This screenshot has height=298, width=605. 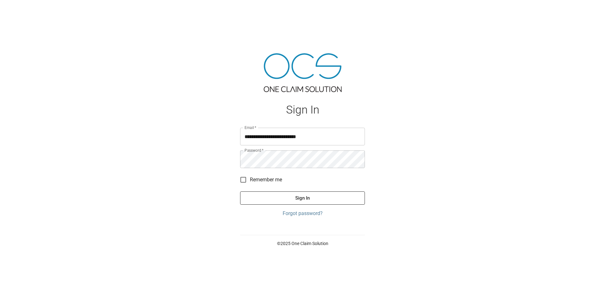 I want to click on button: Sign In, so click(x=303, y=198).